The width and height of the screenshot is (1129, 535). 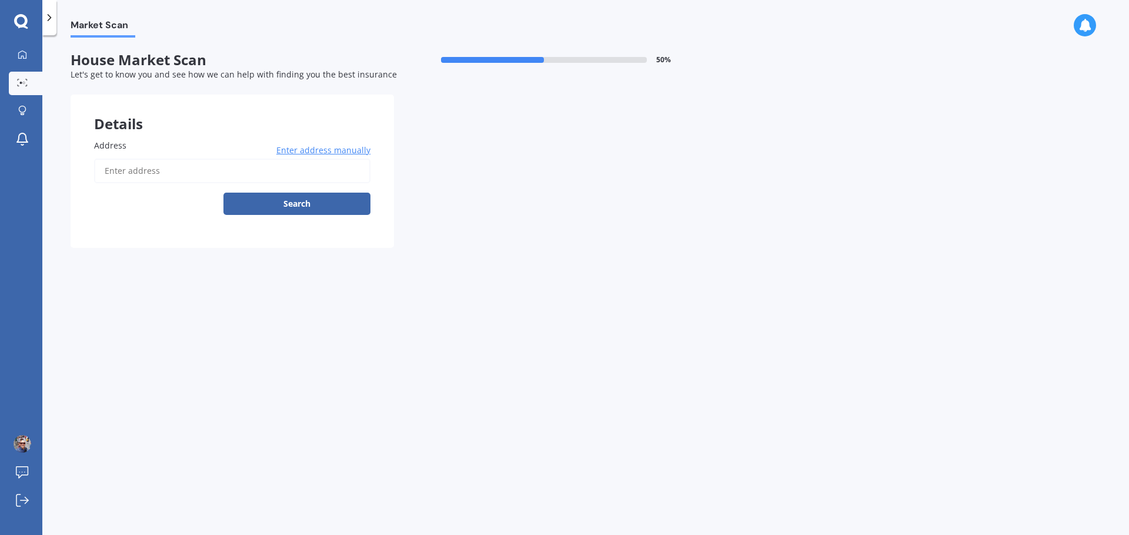 What do you see at coordinates (232, 112) in the screenshot?
I see `div: Details` at bounding box center [232, 112].